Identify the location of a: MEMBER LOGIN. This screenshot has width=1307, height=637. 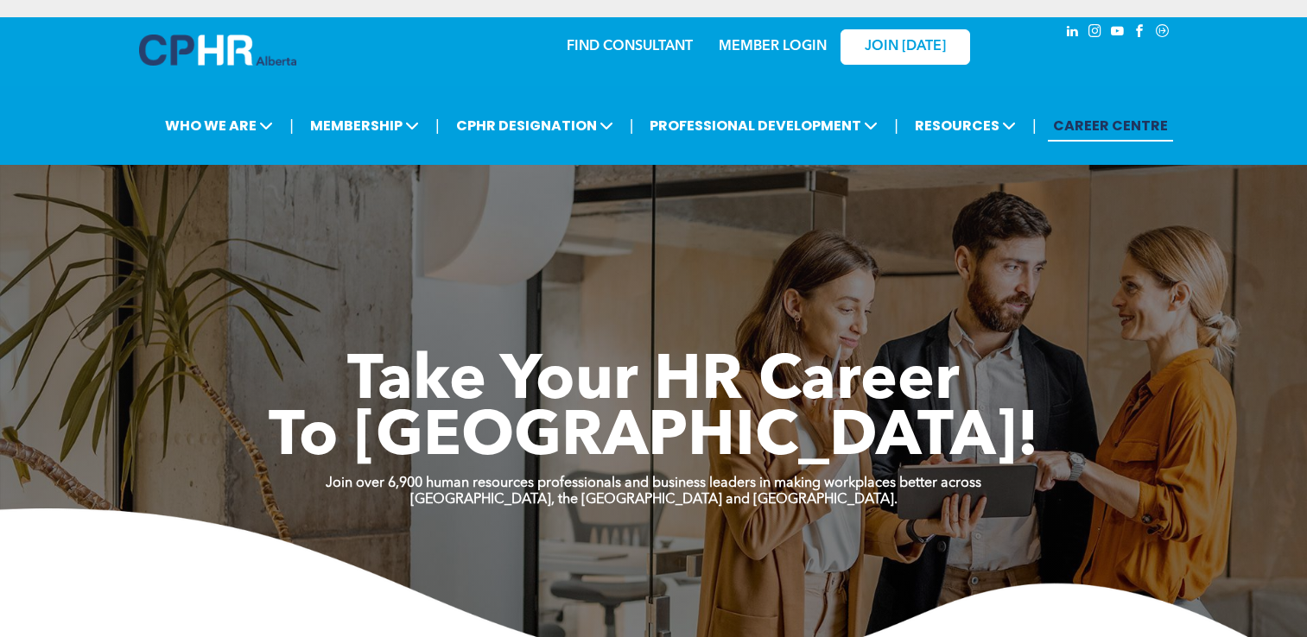
(772, 47).